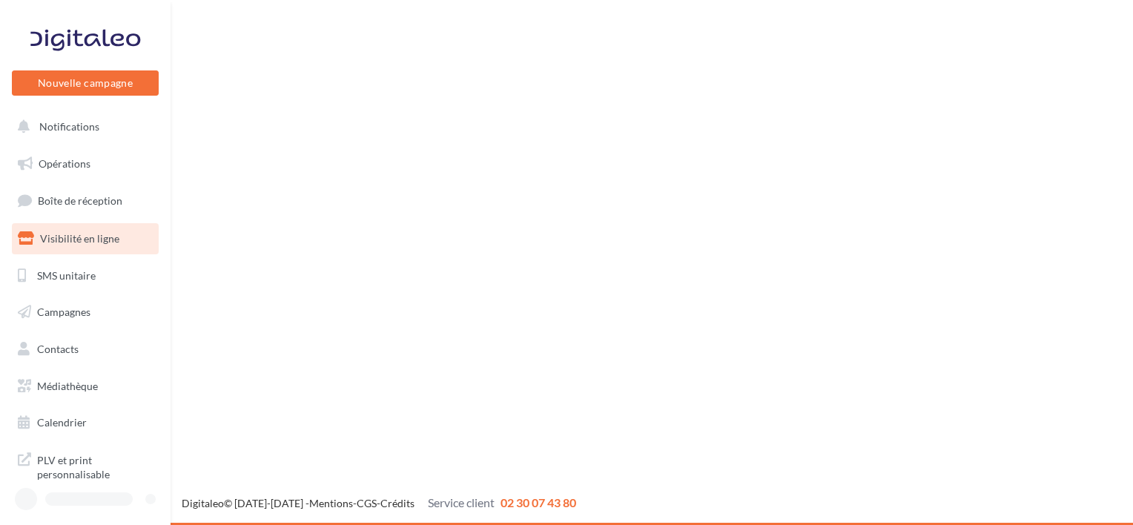 The image size is (1133, 525). I want to click on a: Campagnes, so click(85, 312).